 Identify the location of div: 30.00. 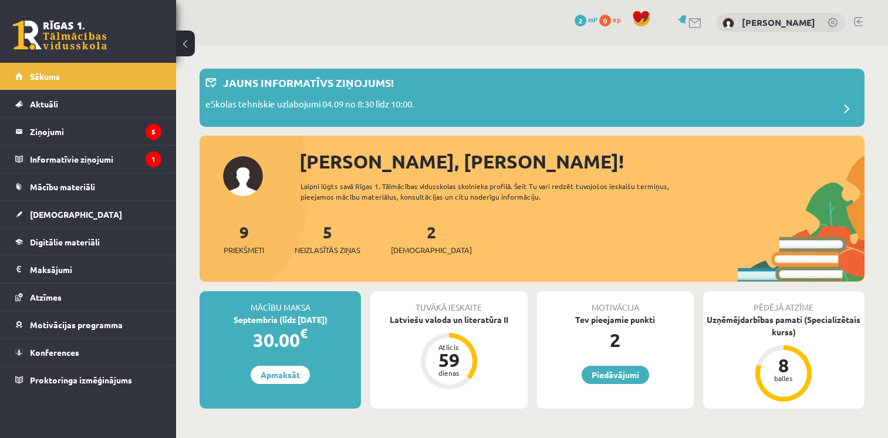
(280, 340).